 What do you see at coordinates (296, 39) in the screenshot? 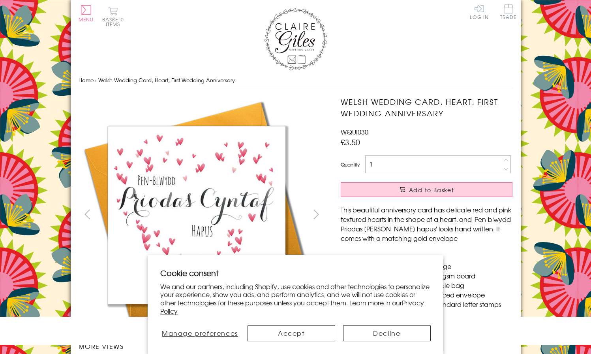
I see `img: Claire Giles Greetings Cards` at bounding box center [296, 39].